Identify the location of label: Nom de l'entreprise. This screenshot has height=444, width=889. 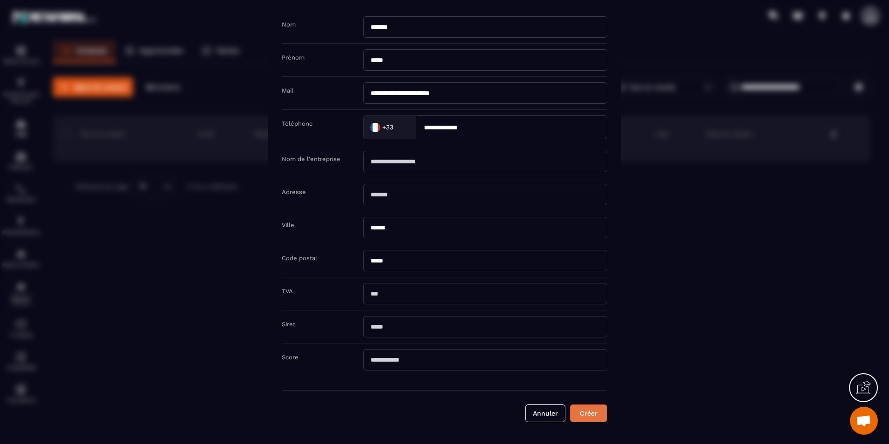
(311, 159).